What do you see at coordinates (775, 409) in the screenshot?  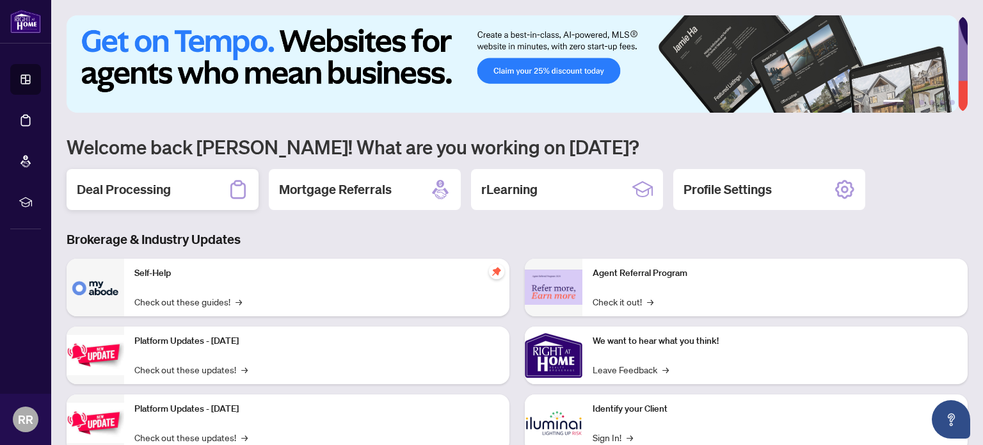 I see `p: Identify your Client` at bounding box center [775, 409].